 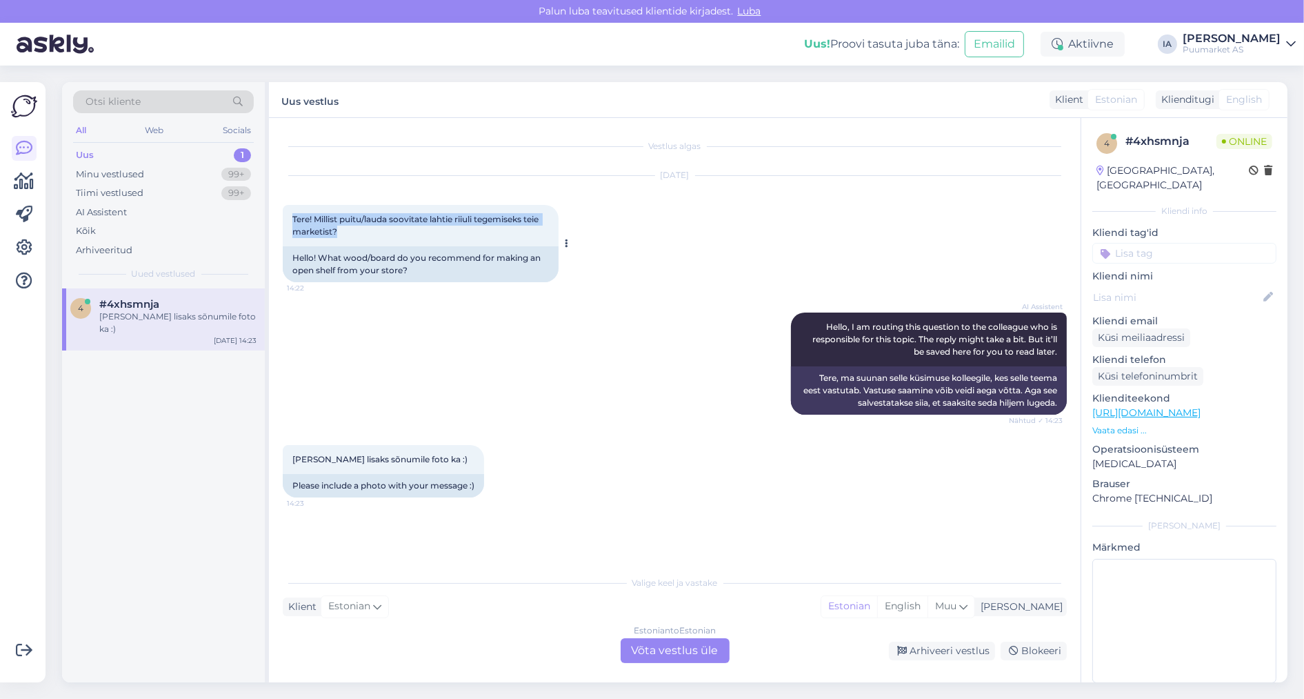 I want to click on div: Uus, so click(x=85, y=155).